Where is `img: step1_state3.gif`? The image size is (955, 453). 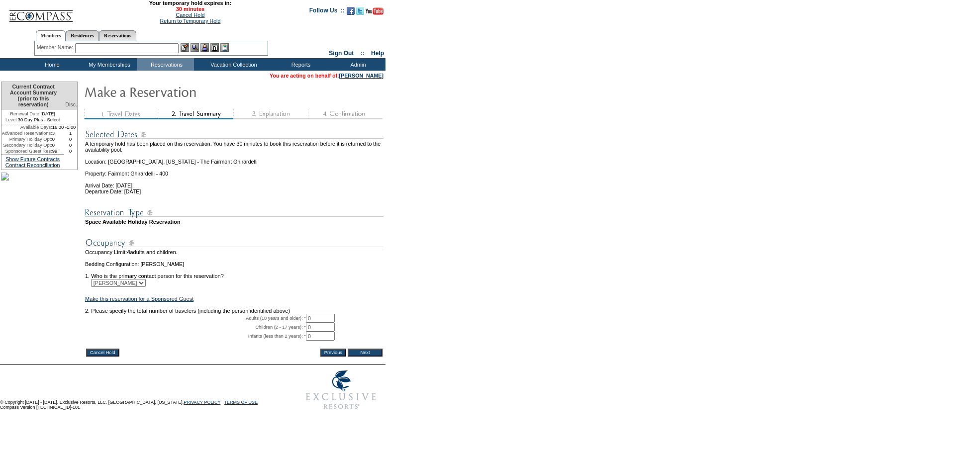
img: step1_state3.gif is located at coordinates (121, 114).